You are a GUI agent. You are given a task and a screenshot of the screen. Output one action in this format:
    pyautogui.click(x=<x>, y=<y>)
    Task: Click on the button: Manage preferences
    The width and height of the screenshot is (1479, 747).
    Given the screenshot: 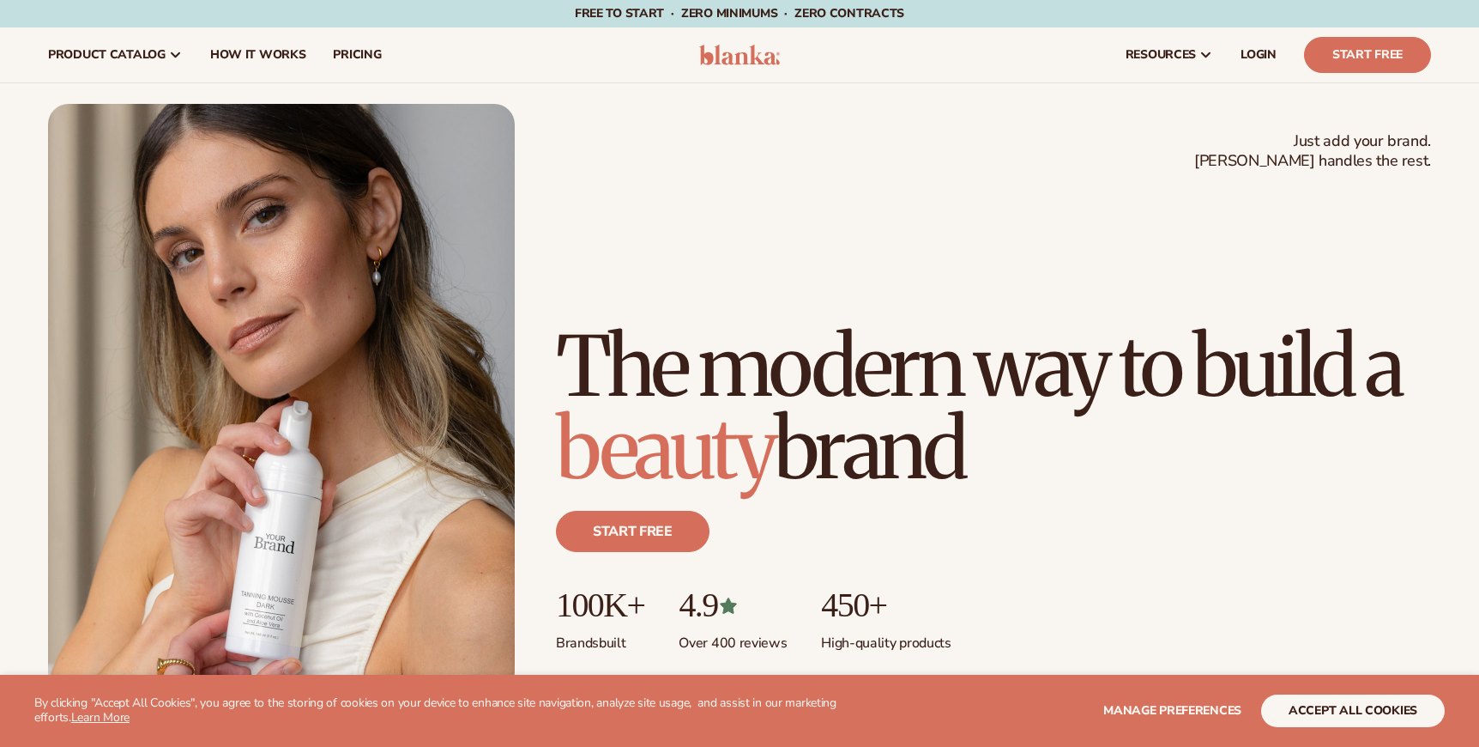 What is the action you would take?
    pyautogui.click(x=1172, y=711)
    